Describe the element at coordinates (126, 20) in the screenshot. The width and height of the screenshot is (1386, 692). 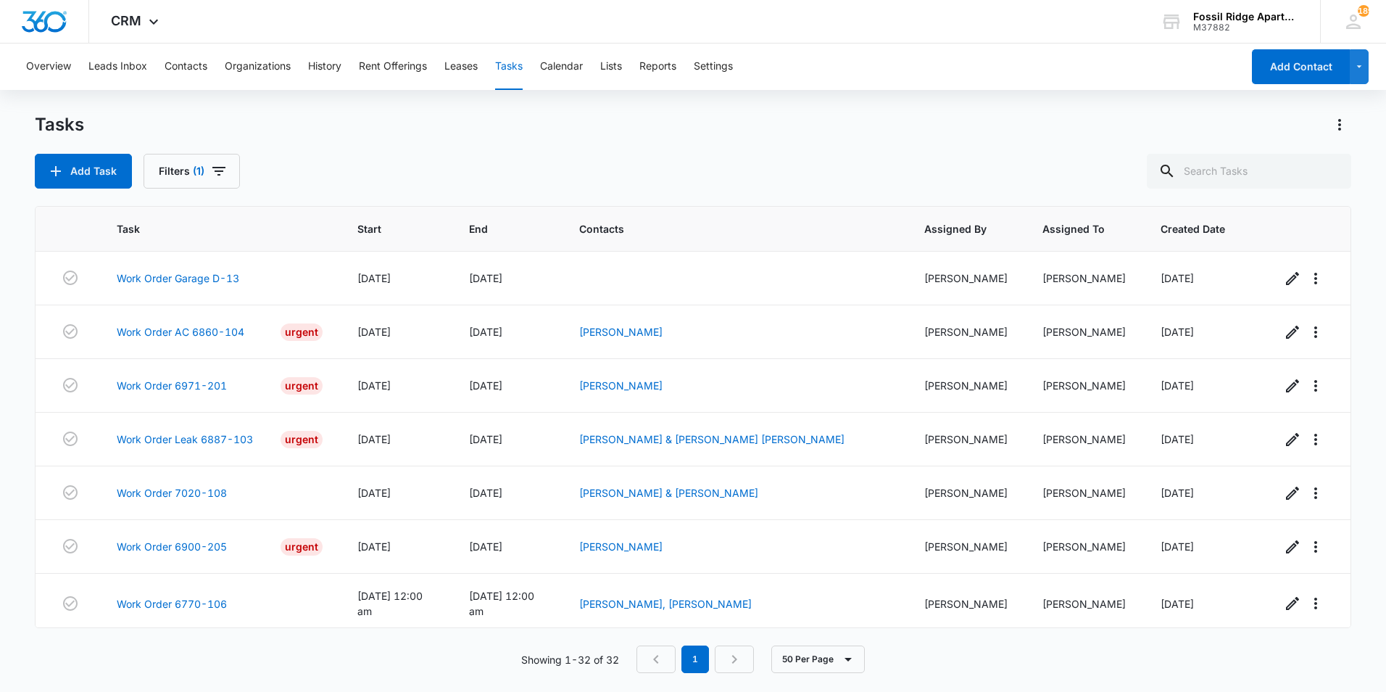
I see `span: CRM` at that location.